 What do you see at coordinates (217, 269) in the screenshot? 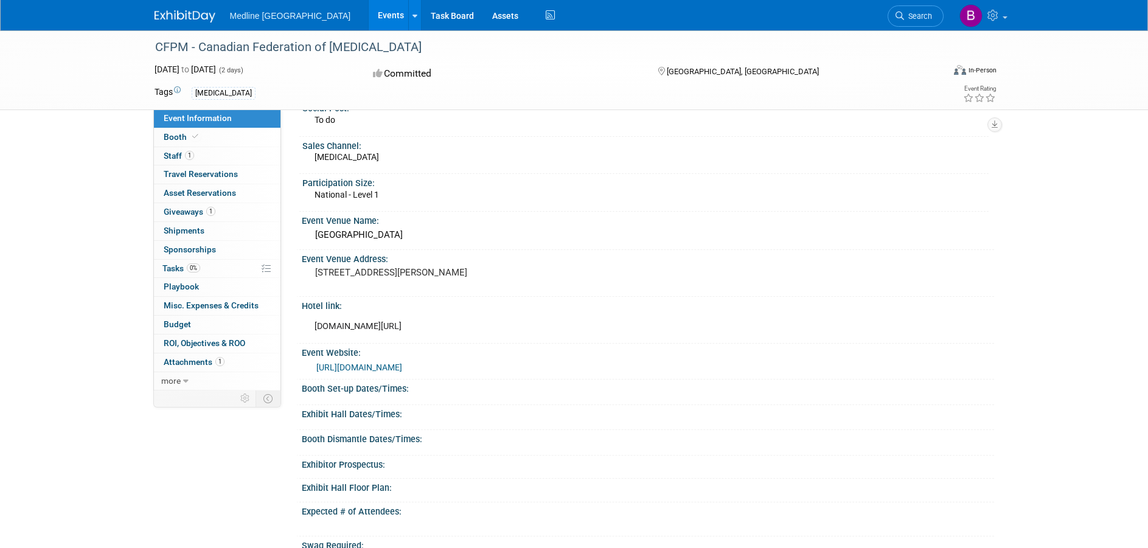
I see `a: Tasks0%` at bounding box center [217, 269].